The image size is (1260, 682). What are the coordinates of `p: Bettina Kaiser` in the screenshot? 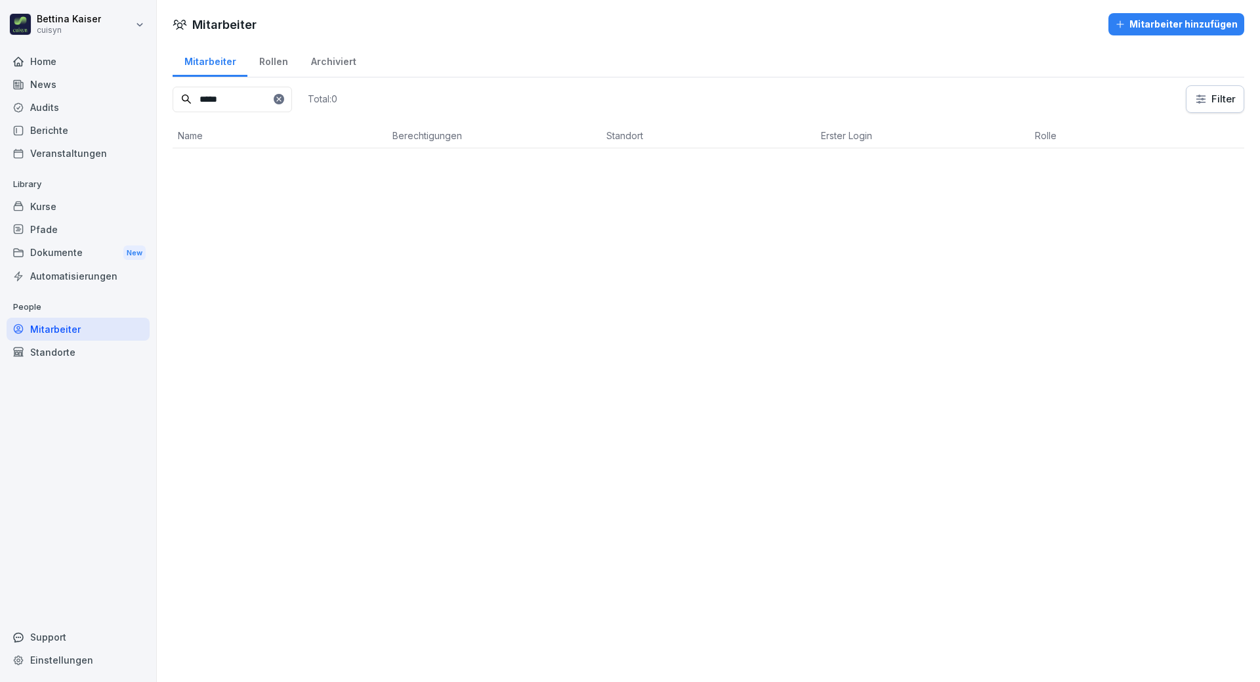 It's located at (69, 19).